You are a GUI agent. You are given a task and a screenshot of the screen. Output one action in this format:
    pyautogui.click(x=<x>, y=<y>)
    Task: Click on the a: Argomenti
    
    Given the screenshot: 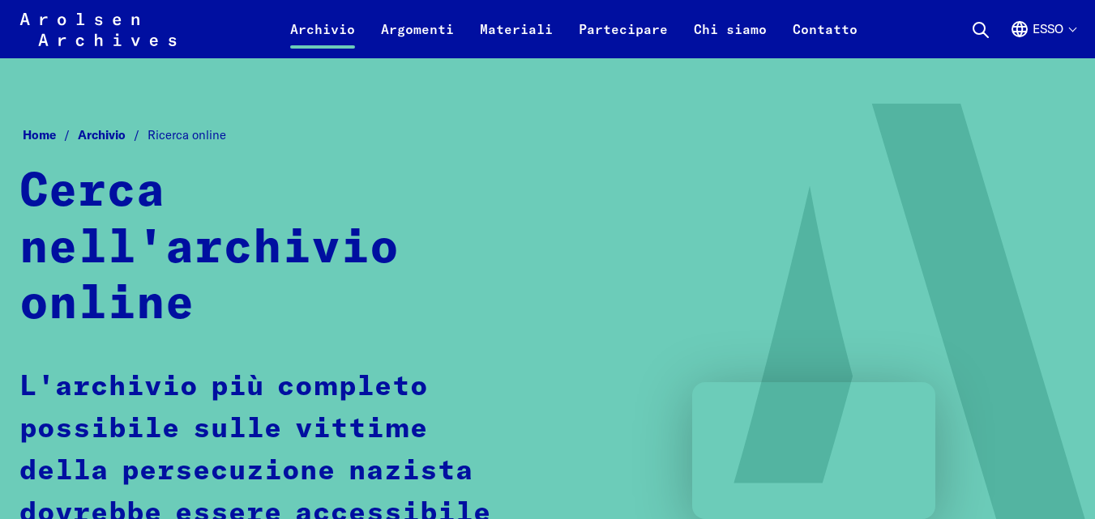 What is the action you would take?
    pyautogui.click(x=417, y=39)
    